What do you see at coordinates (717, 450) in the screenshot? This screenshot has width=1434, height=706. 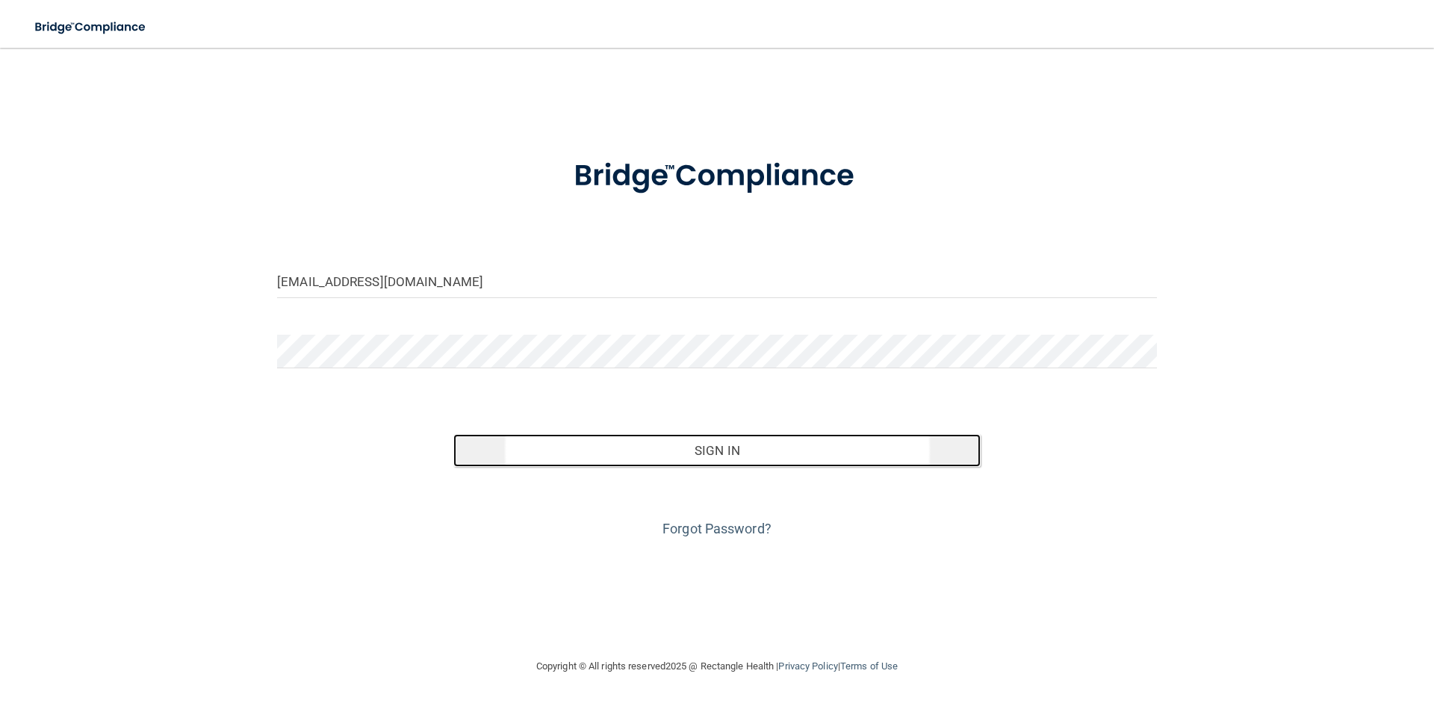 I see `button: Sign In` at bounding box center [717, 450].